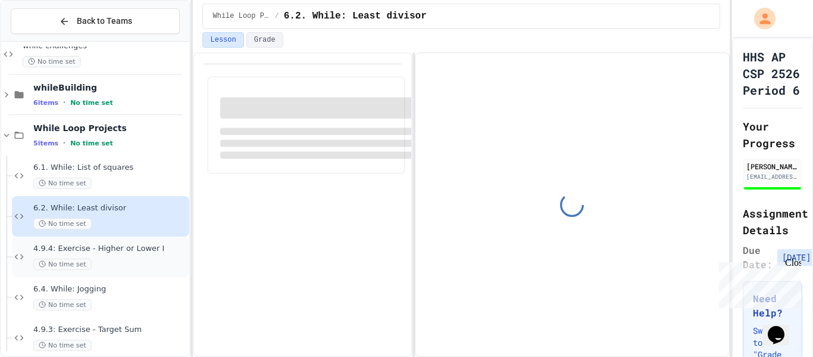 Image resolution: width=813 pixels, height=357 pixels. I want to click on span: 5 items, so click(46, 143).